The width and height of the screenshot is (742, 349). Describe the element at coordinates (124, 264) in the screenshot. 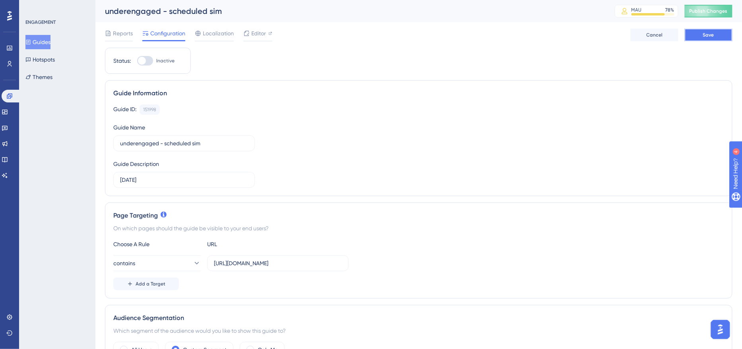

I see `span: contains` at that location.